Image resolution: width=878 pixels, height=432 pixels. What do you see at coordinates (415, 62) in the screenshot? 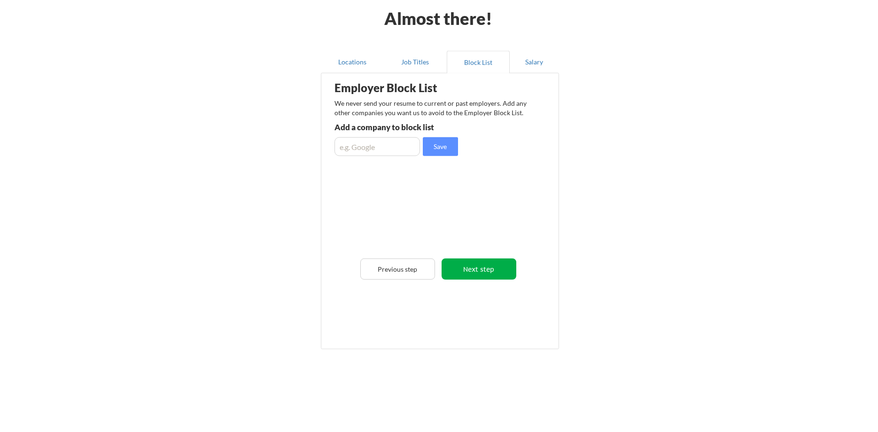
I see `button: Job Titles` at bounding box center [415, 62].